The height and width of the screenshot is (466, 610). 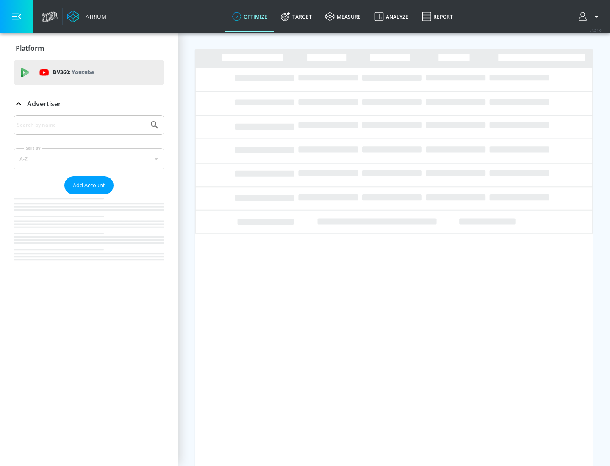 I want to click on p: Platform, so click(x=30, y=48).